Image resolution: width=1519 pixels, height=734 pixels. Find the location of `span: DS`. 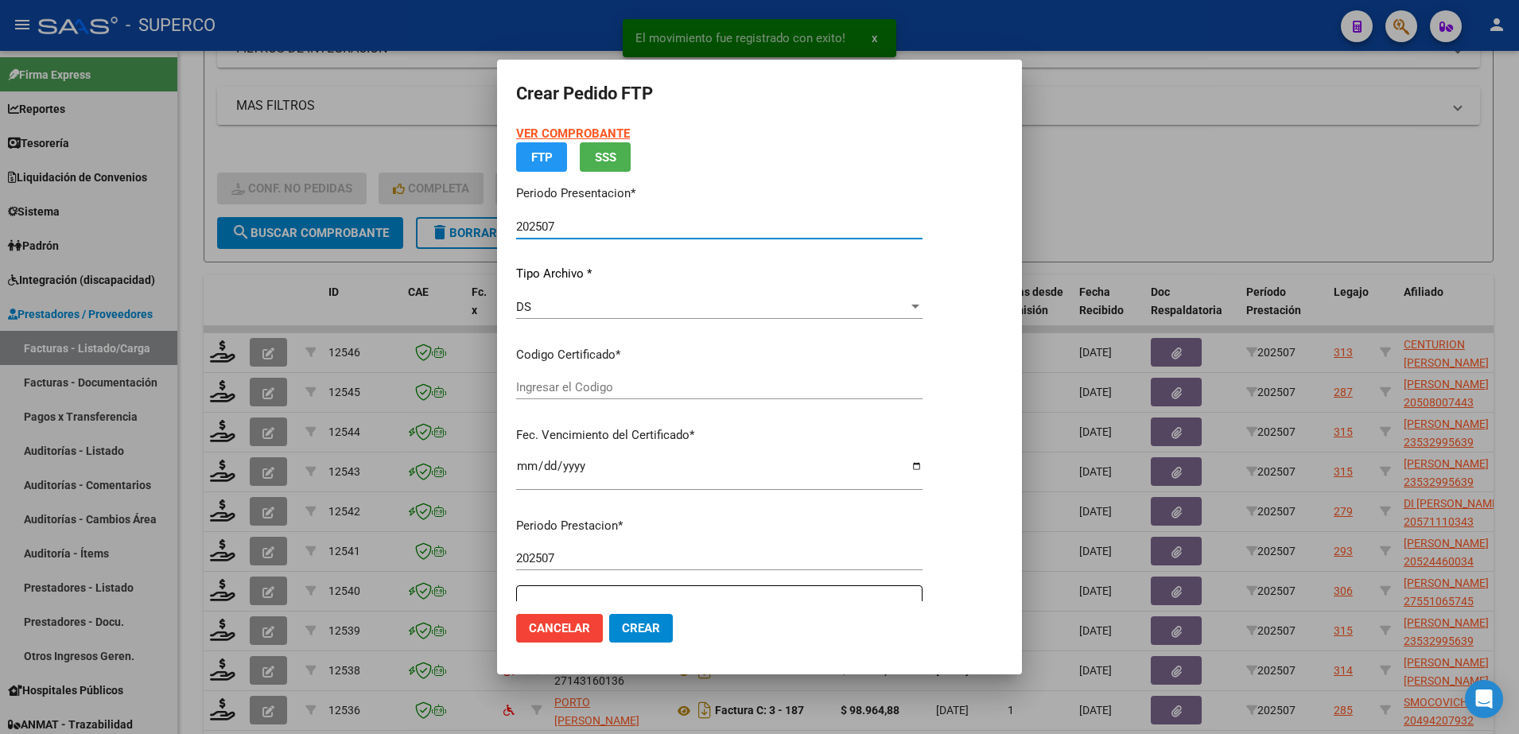

span: DS is located at coordinates (523, 307).